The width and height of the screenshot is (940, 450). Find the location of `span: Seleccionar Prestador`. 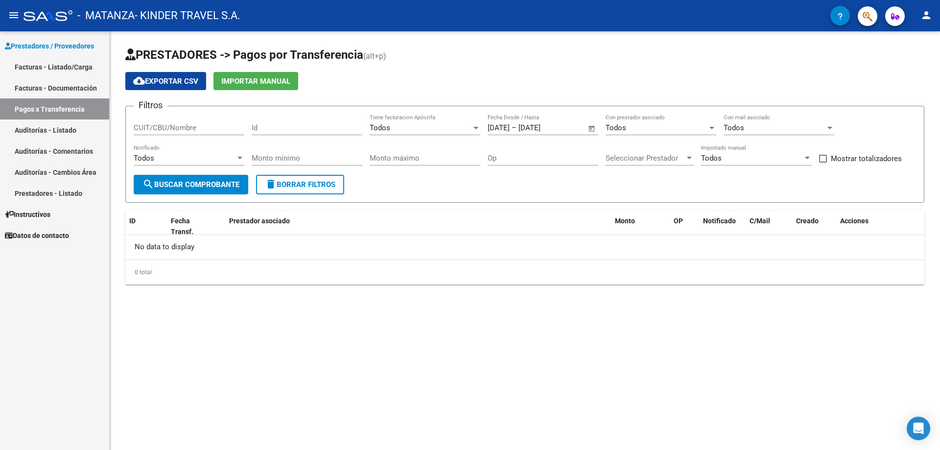

span: Seleccionar Prestador is located at coordinates (645, 158).